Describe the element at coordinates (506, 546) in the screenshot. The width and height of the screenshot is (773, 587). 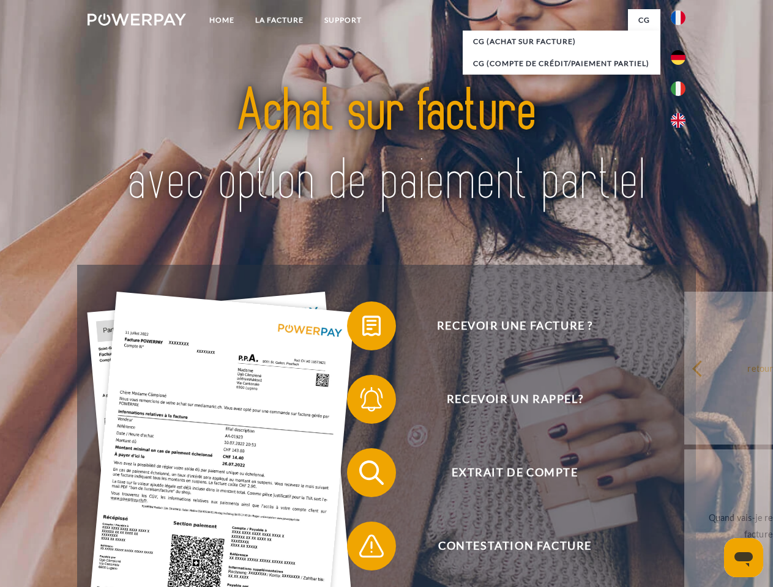
I see `button: Contestation Facture` at that location.